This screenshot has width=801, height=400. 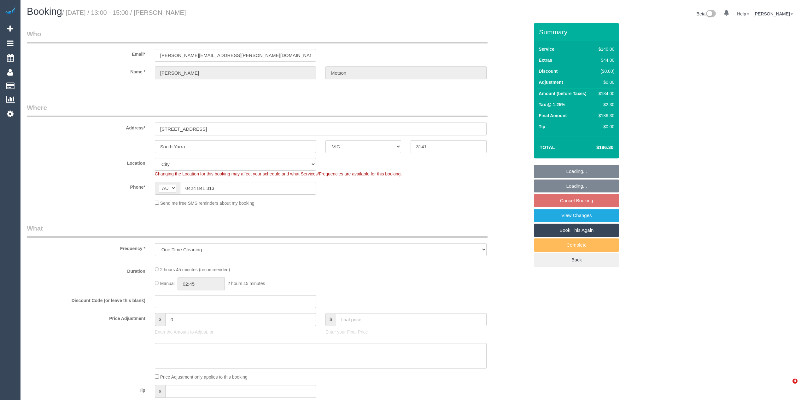 I want to click on h4: $186.30, so click(x=595, y=148).